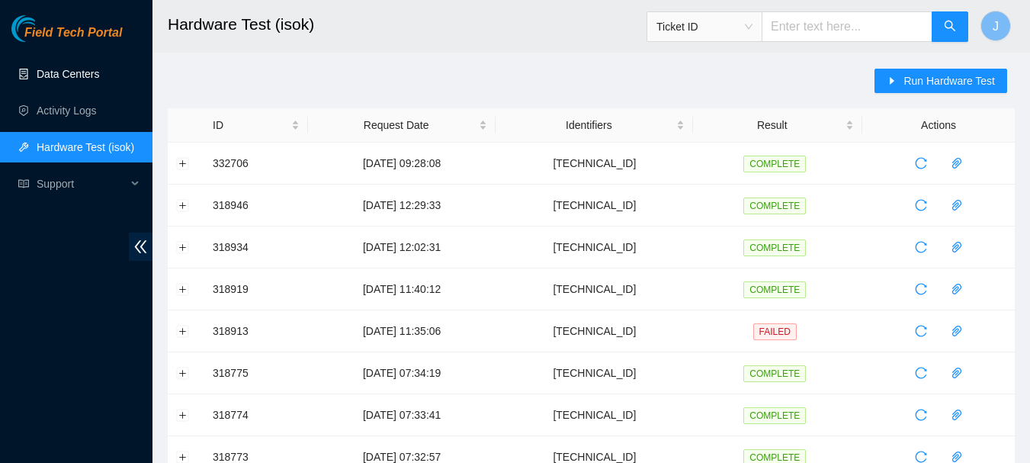  What do you see at coordinates (847, 27) in the screenshot?
I see `input: Enter text here...` at bounding box center [847, 27].